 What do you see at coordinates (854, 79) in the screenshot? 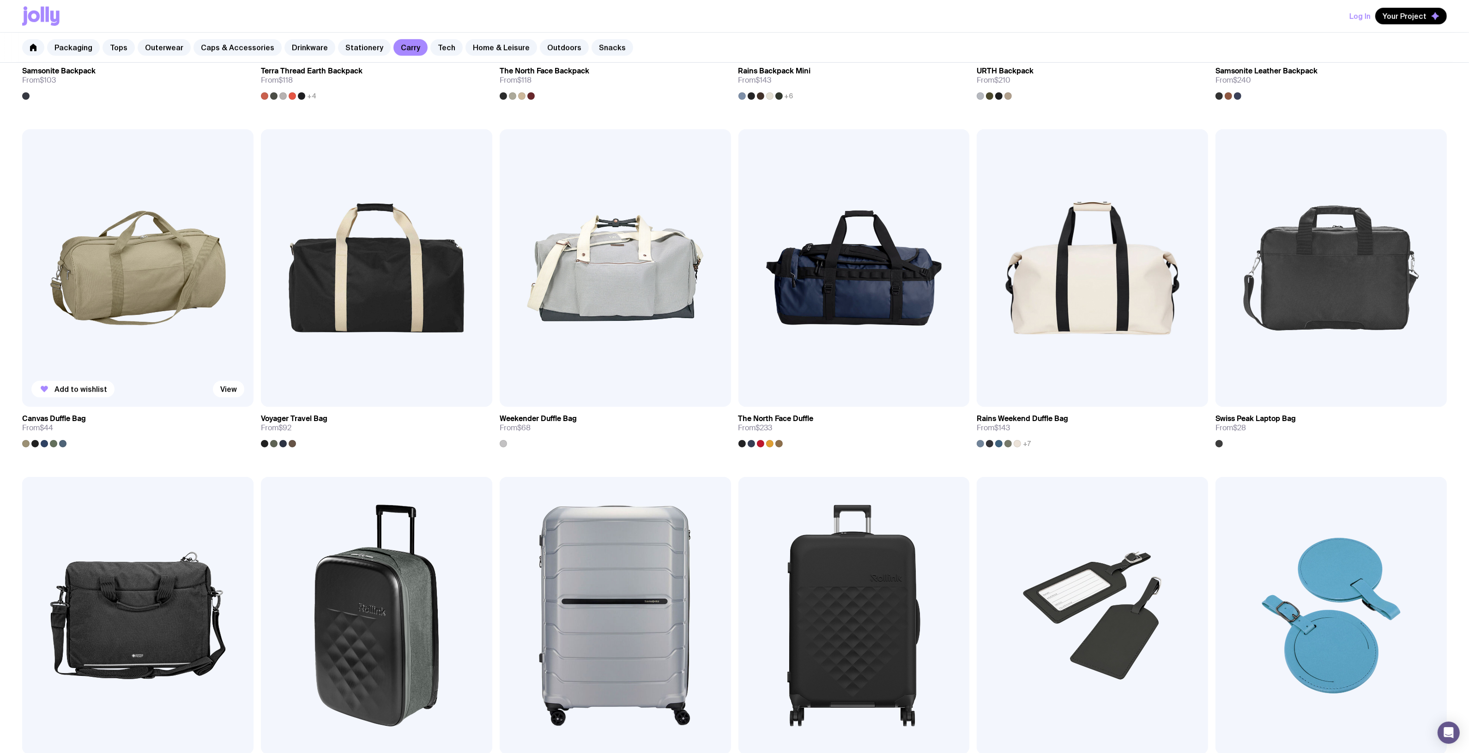
I see `a: Rains Backpack MiniFrom$143+6` at bounding box center [854, 79].